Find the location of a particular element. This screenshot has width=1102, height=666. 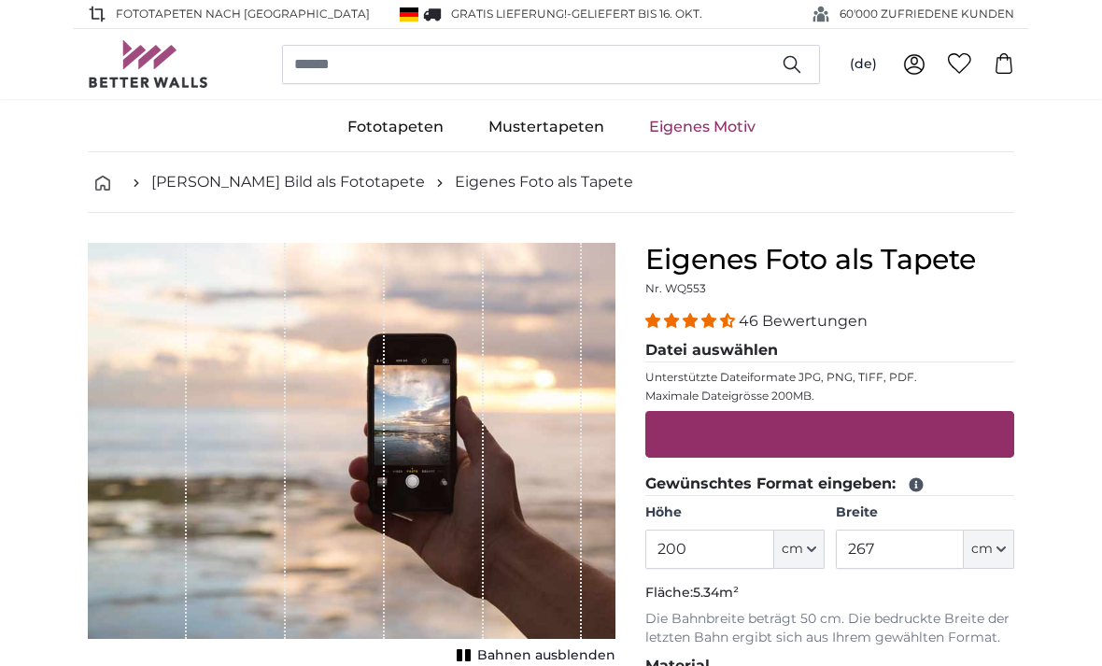

p: Maximale Dateigrösse 200MB. is located at coordinates (829, 396).